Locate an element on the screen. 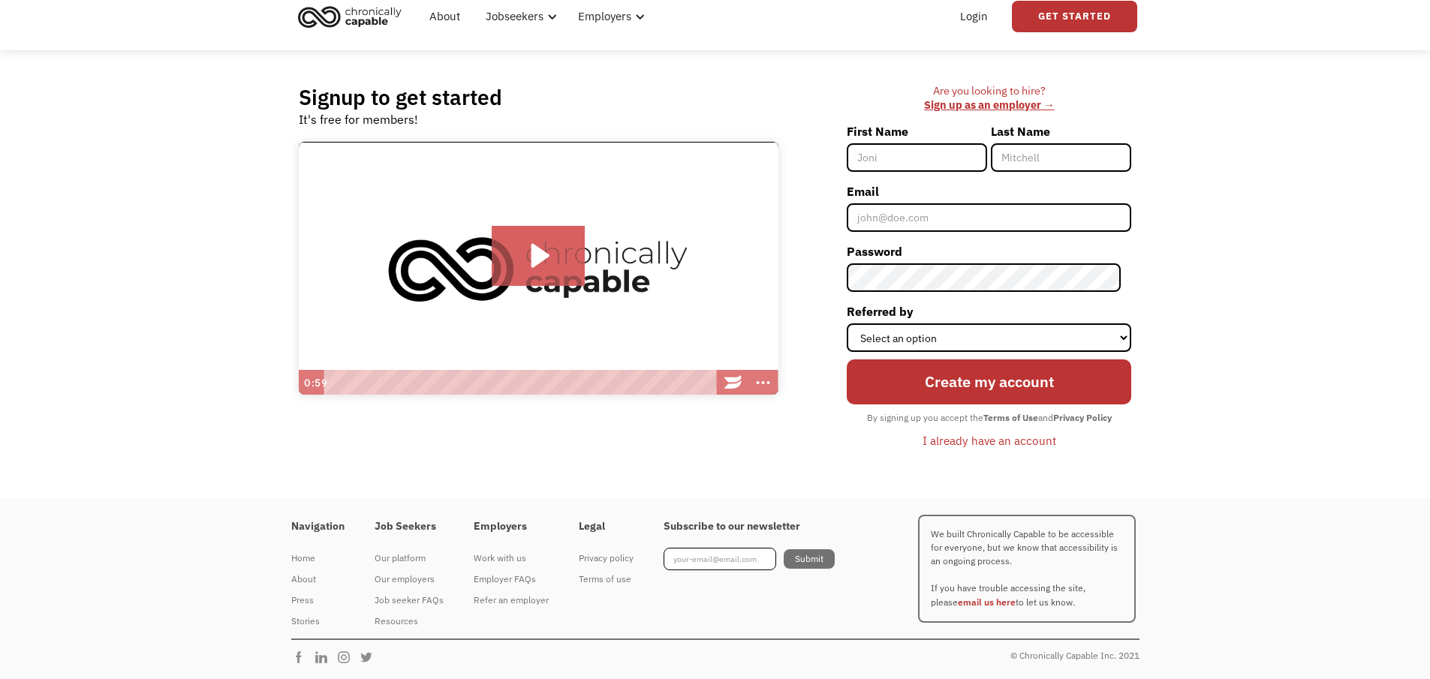 The image size is (1430, 679). h4: Navigation is located at coordinates (318, 527).